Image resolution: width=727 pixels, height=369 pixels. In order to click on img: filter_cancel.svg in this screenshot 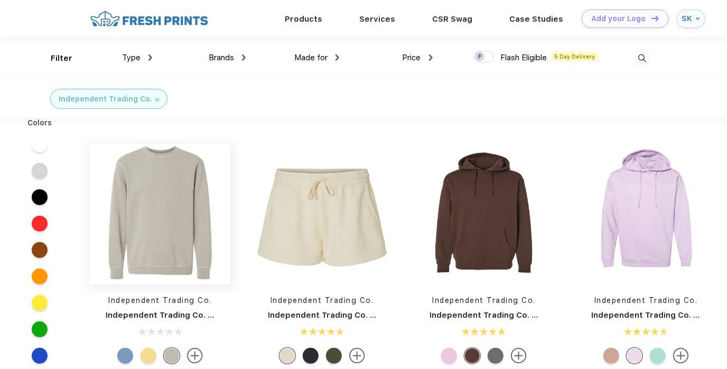, I will do `click(157, 99)`.